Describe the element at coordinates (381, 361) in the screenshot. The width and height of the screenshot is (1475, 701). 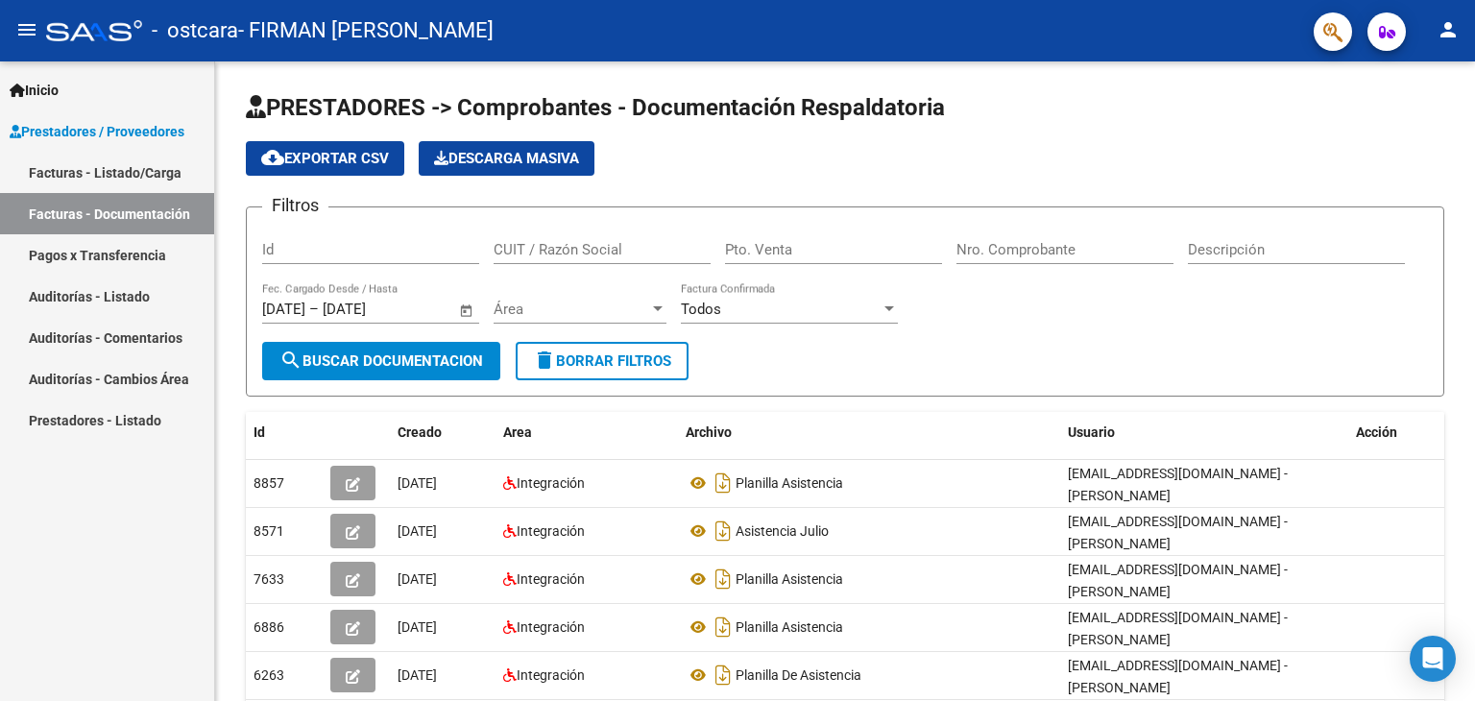
I see `button: Buscar Documentacion` at that location.